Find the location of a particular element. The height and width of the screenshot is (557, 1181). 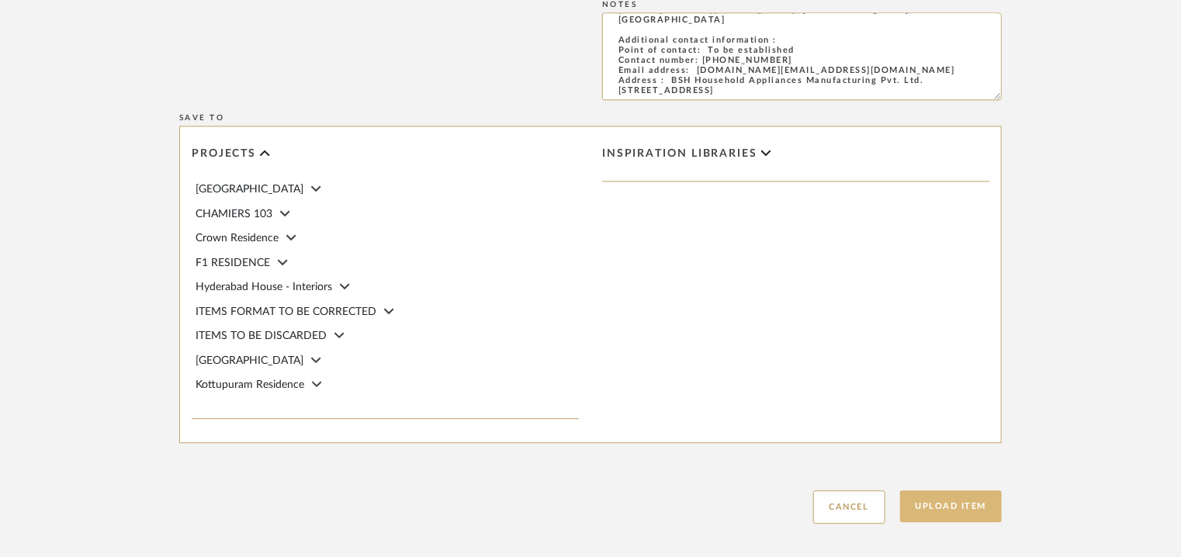

button: Upload Item is located at coordinates (951, 506).